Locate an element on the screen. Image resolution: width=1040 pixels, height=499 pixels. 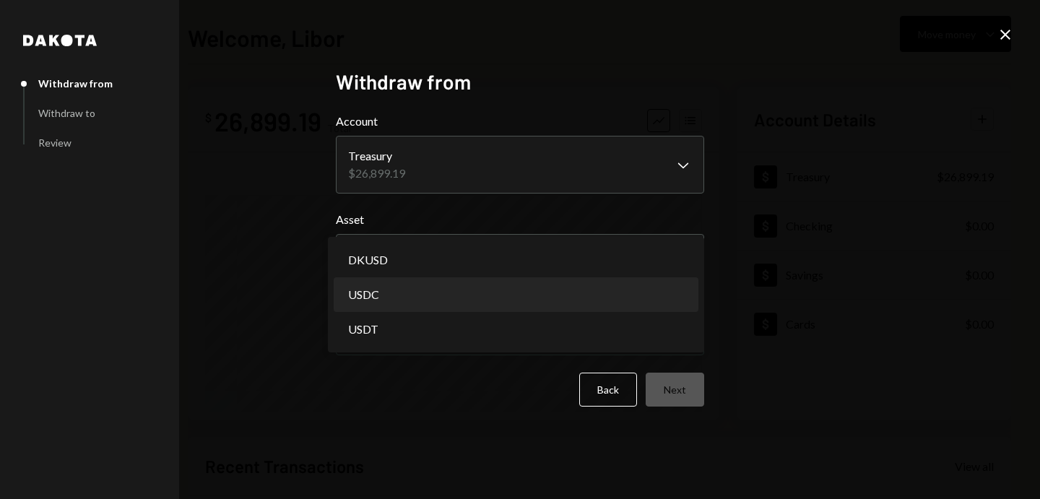
div: Withdraw to is located at coordinates (66, 113).